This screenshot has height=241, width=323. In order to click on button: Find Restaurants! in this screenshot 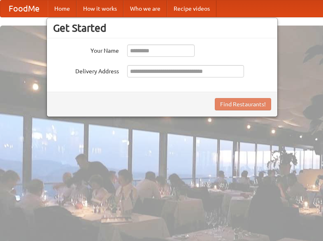, I will do `click(243, 104)`.